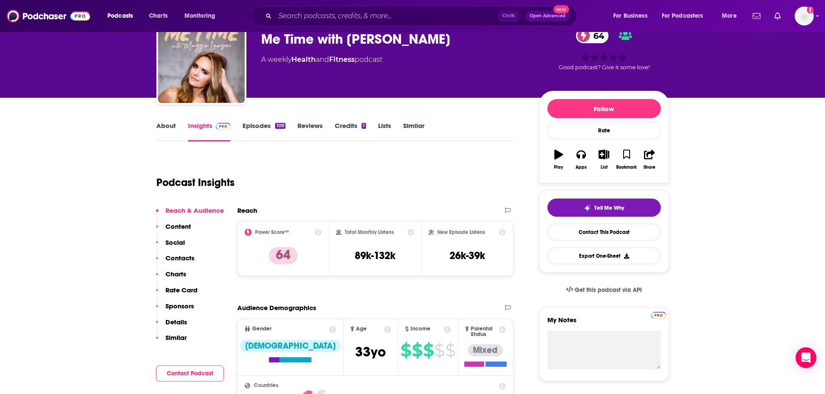  What do you see at coordinates (48, 16) in the screenshot?
I see `img: Podchaser - Follow, Share and Rate Podcasts` at bounding box center [48, 16].